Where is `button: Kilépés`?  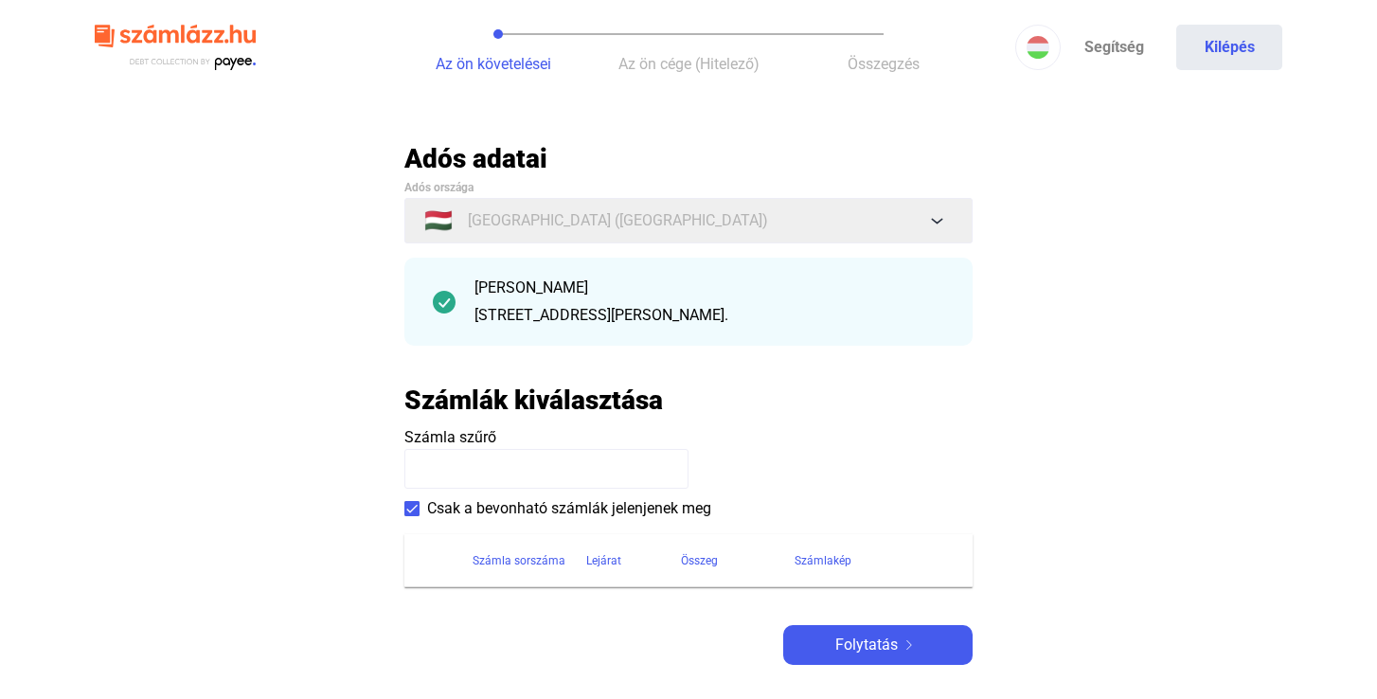
button: Kilépés is located at coordinates (1230, 47).